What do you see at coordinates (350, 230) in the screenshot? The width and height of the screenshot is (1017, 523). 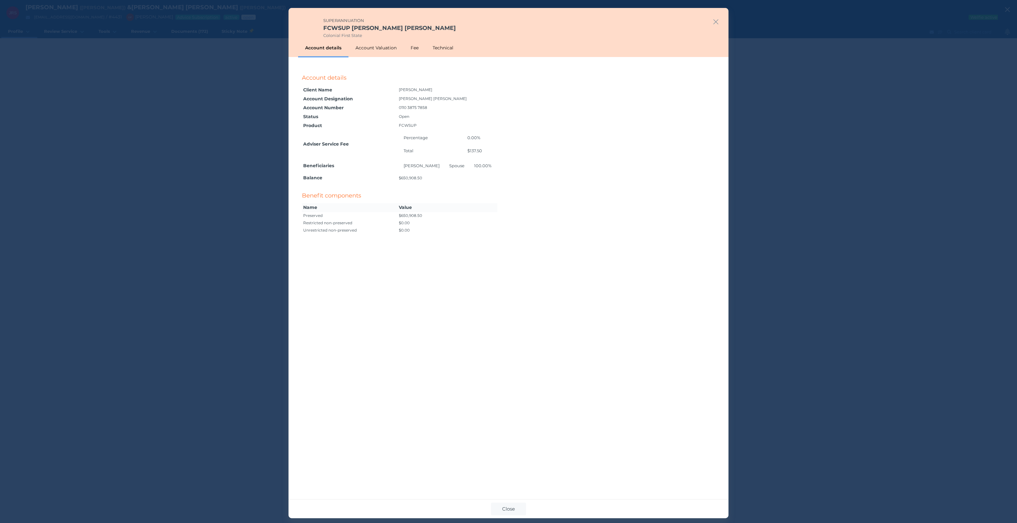 I see `td: Unrestricted non-preserved` at bounding box center [350, 230].